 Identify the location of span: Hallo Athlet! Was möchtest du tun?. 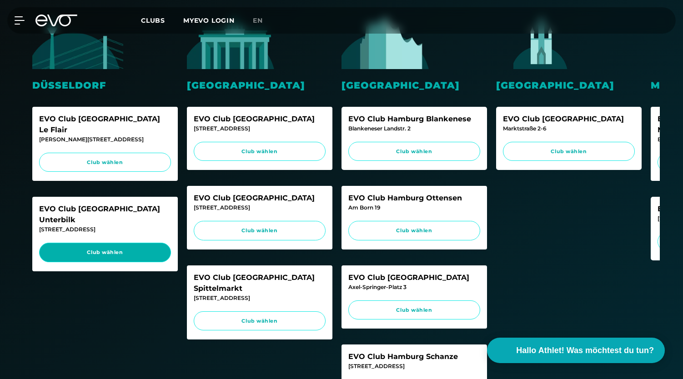
(585, 351).